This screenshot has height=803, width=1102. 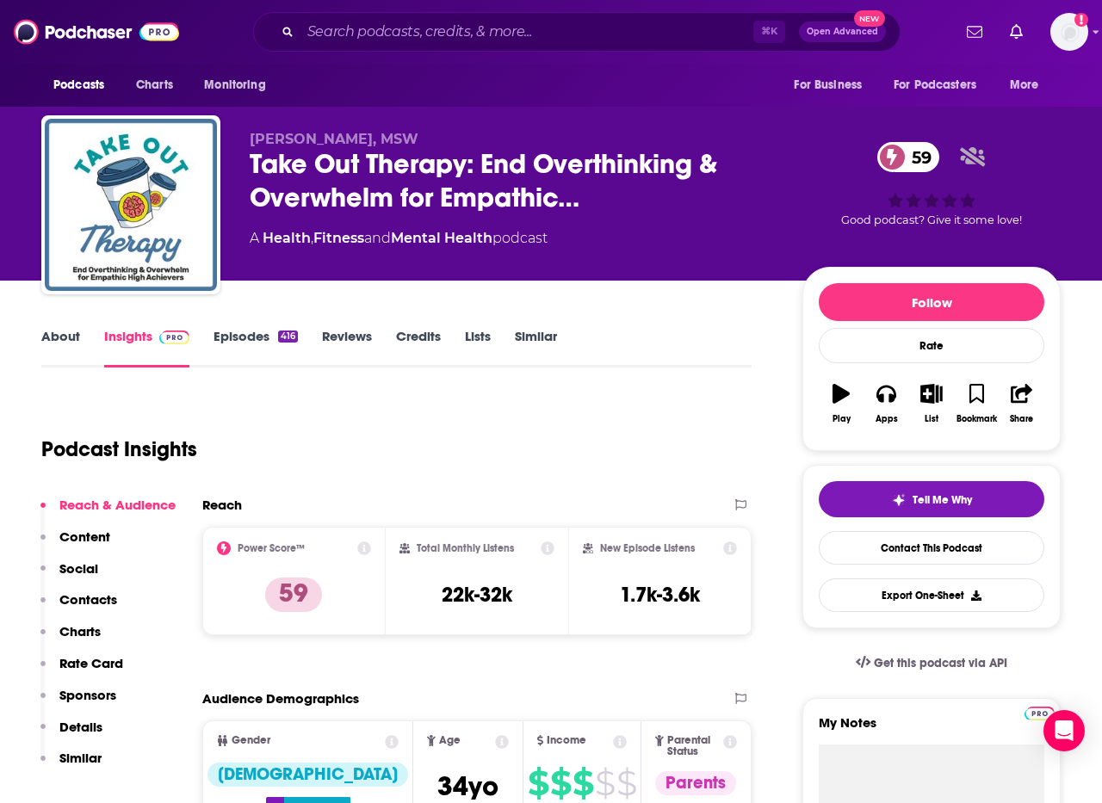 I want to click on div: Open Intercom Messenger, so click(x=1064, y=731).